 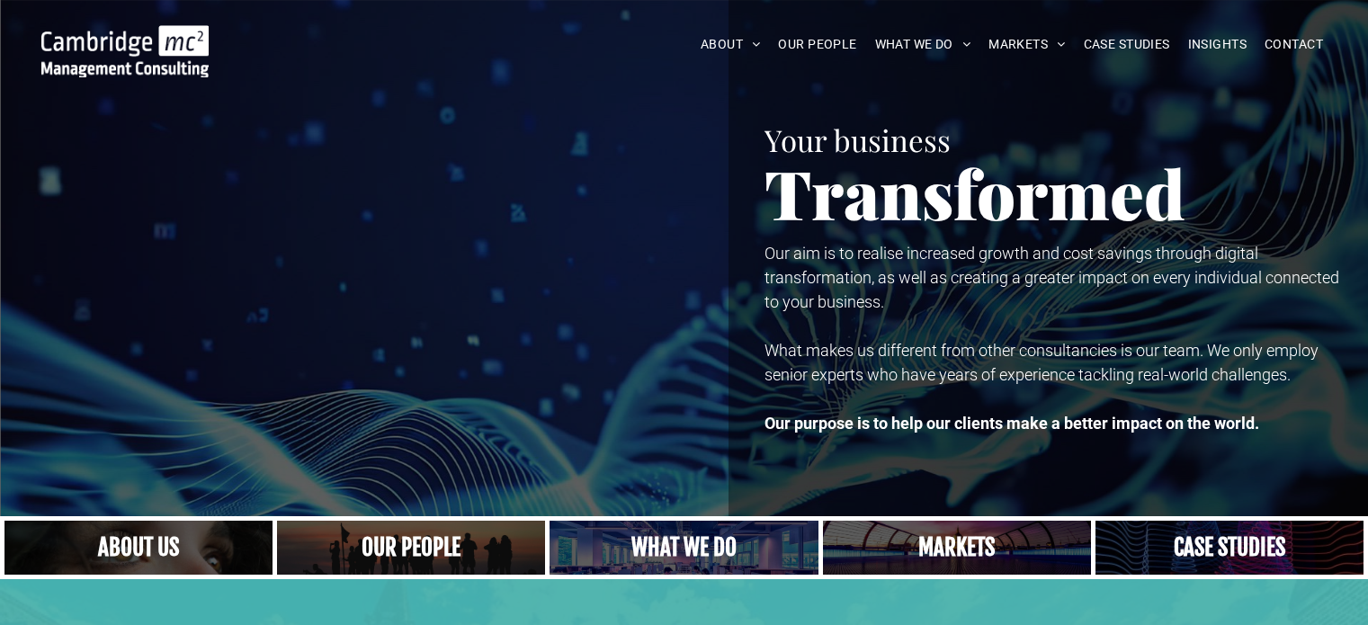 I want to click on a: Your Business Transformed | Cambridge Management Consulting, so click(x=125, y=37).